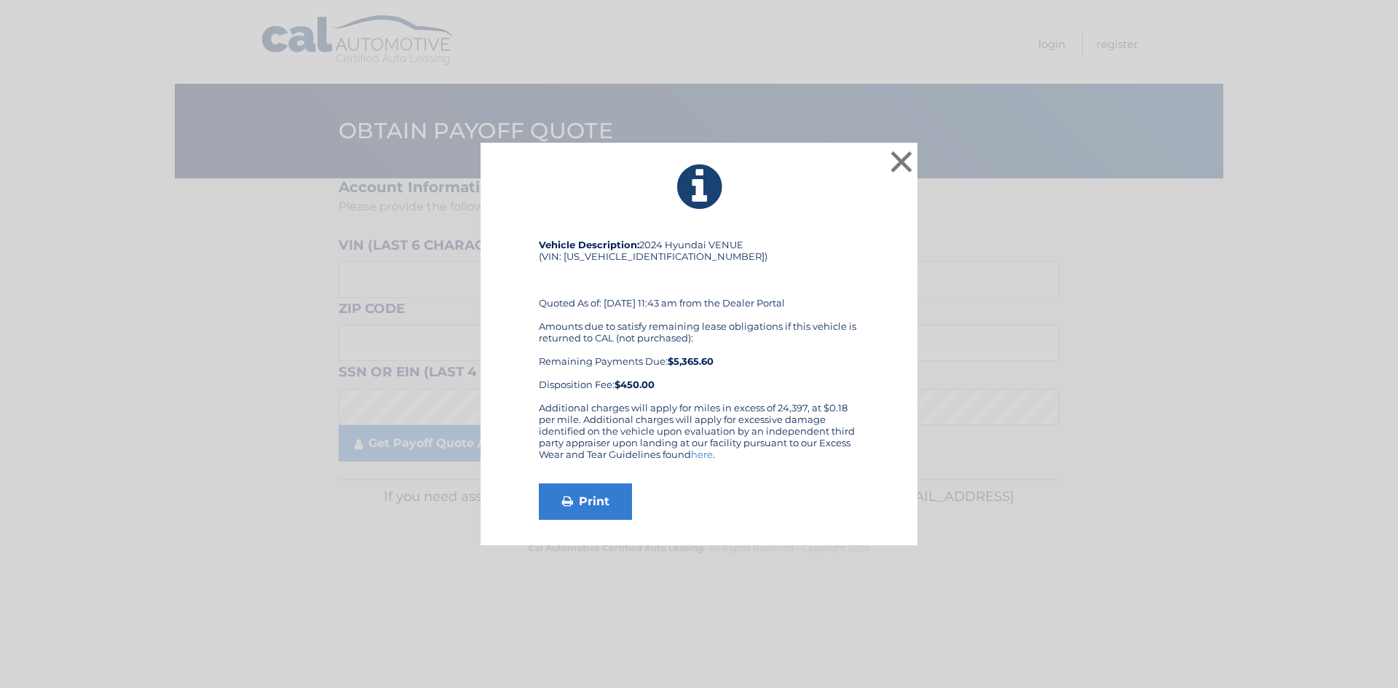 This screenshot has width=1398, height=688. I want to click on div: Additional charges will apply for miles in excess of 24,397, at $0.18 per mile. Additional charge..., so click(699, 437).